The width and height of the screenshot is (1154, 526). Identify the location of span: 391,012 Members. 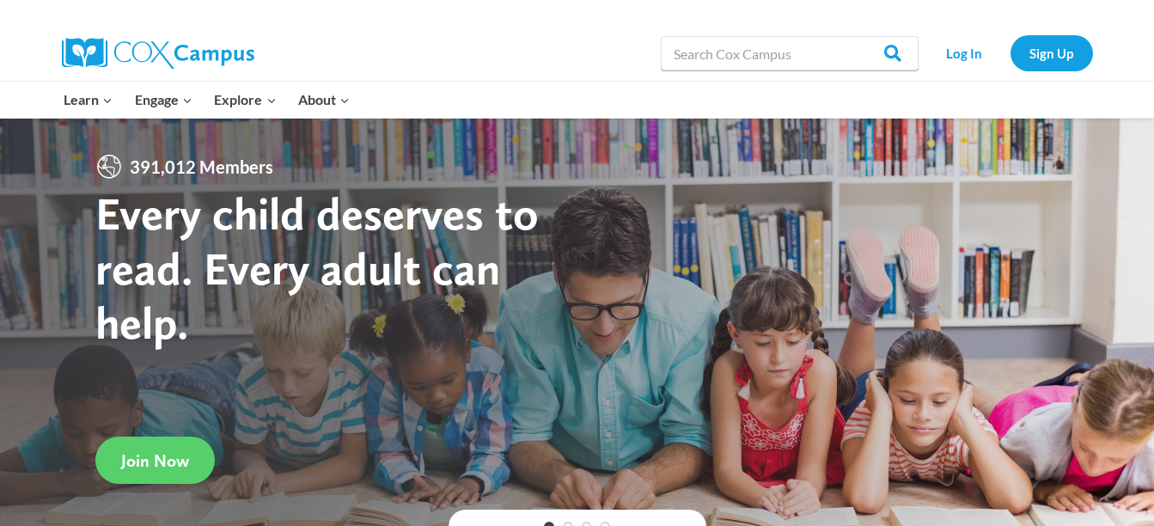
(201, 167).